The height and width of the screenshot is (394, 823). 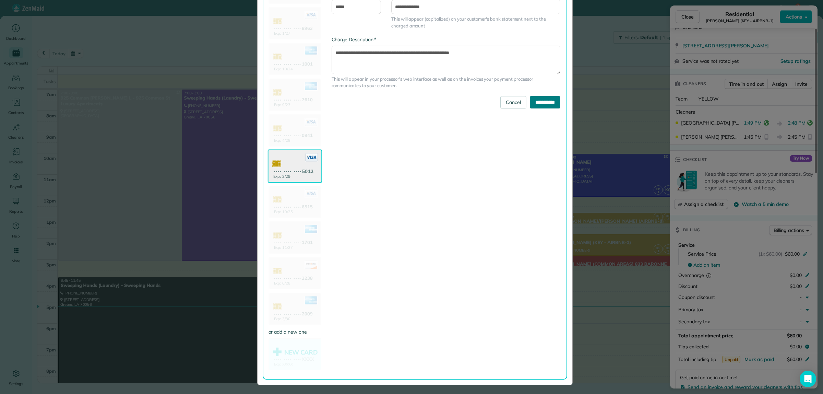 What do you see at coordinates (808, 379) in the screenshot?
I see `div: Open Intercom Messenger` at bounding box center [808, 379].